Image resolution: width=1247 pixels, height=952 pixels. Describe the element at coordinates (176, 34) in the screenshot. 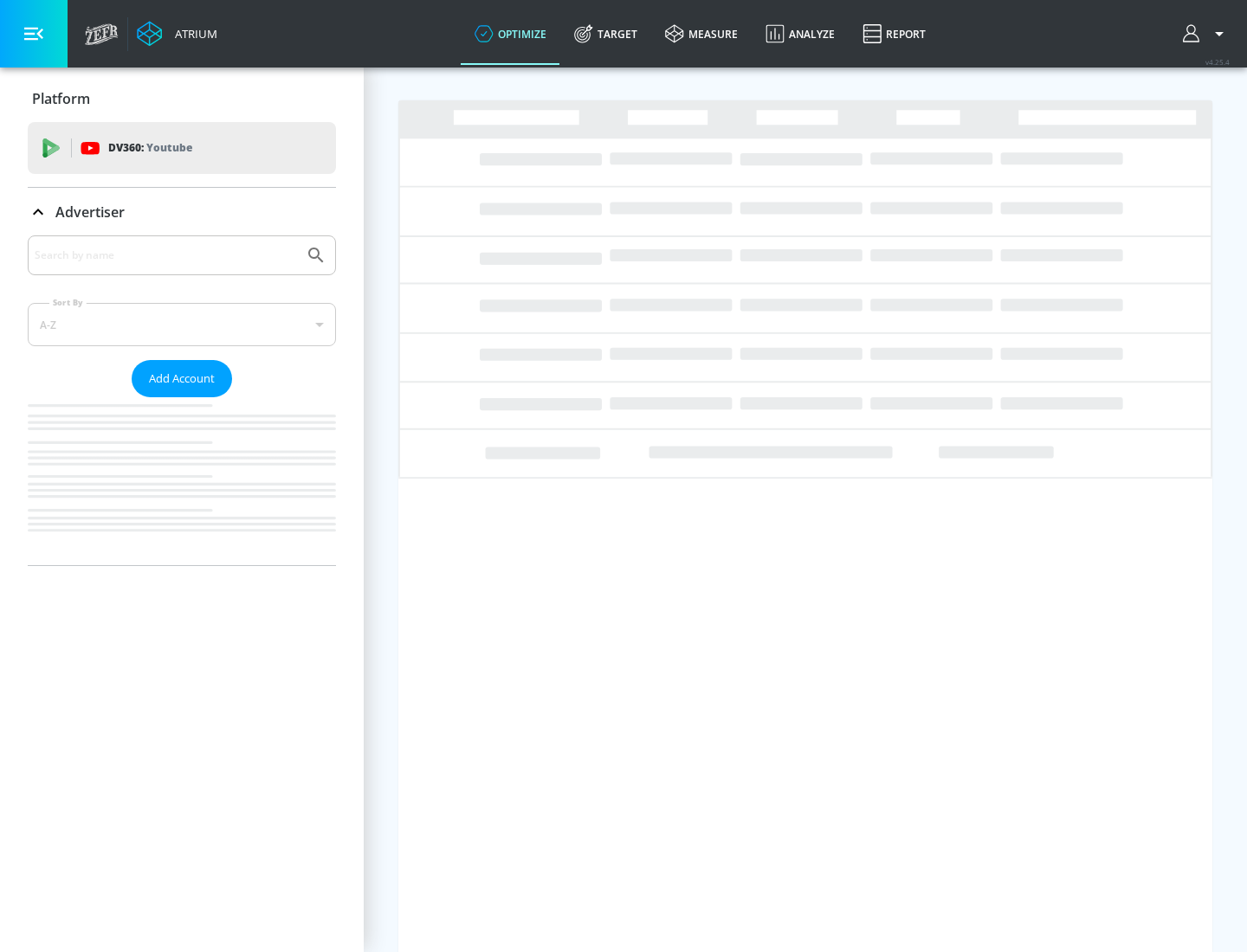

I see `a: Atrium` at that location.